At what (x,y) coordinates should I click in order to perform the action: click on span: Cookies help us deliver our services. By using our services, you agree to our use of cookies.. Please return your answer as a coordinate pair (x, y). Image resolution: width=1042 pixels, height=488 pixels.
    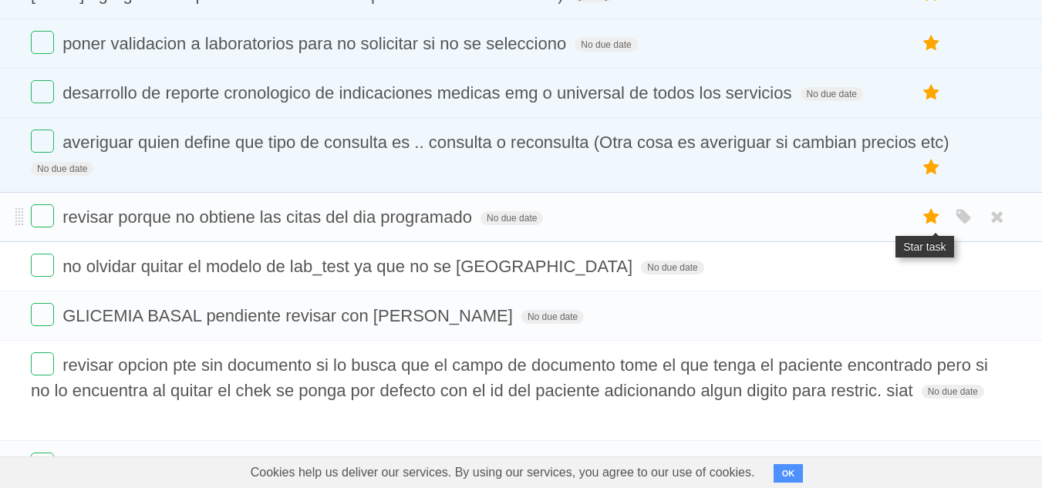
    Looking at the image, I should click on (503, 473).